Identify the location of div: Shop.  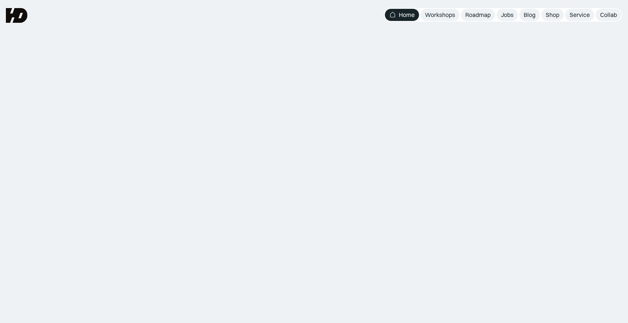
(553, 15).